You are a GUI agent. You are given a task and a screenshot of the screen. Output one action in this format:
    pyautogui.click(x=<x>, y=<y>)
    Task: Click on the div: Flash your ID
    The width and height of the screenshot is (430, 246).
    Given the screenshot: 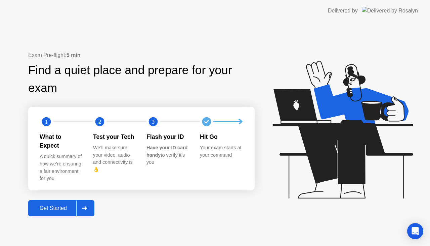 What is the action you would take?
    pyautogui.click(x=168, y=137)
    